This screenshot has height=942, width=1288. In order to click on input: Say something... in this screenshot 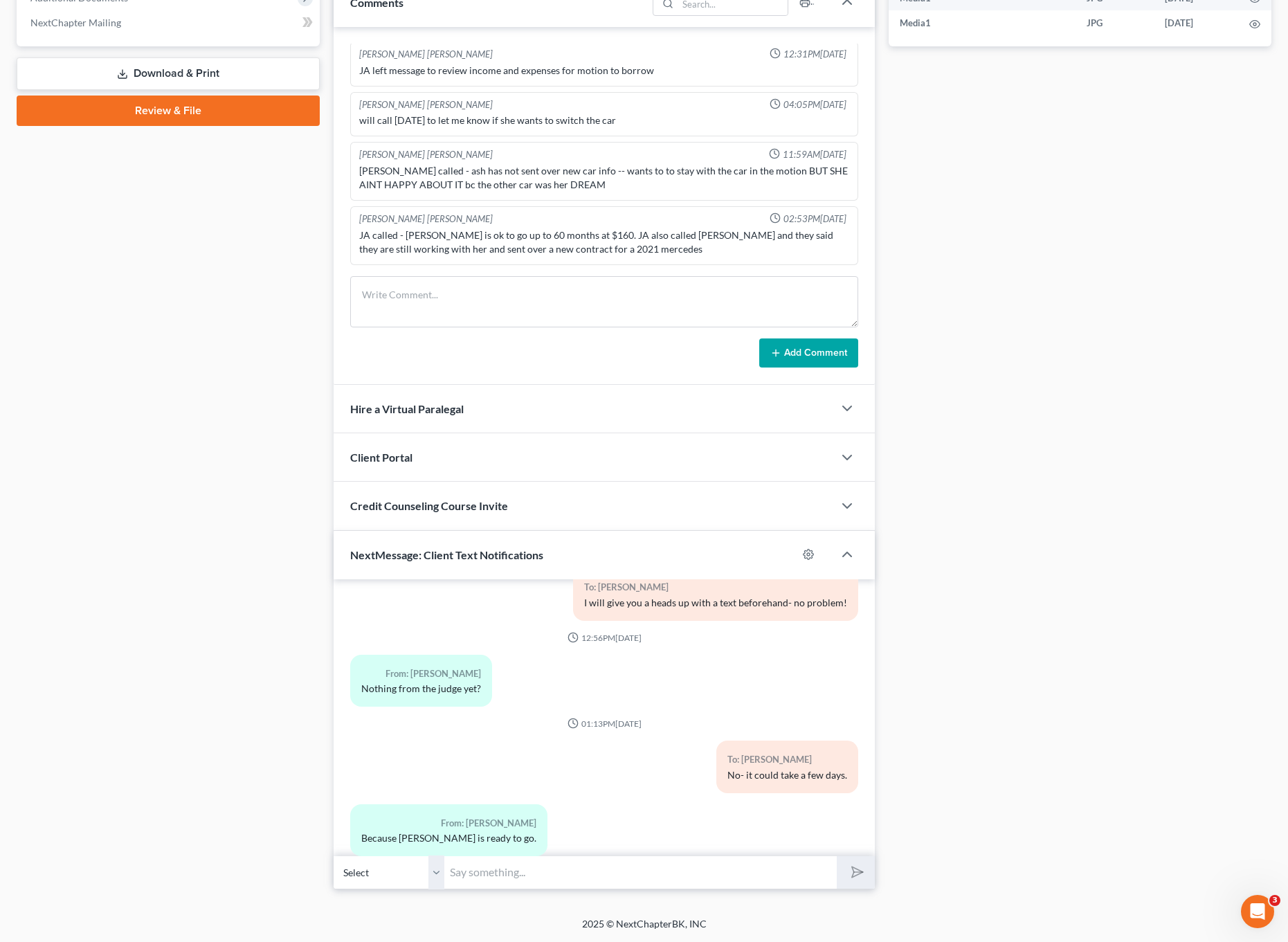, I will do `click(641, 873)`.